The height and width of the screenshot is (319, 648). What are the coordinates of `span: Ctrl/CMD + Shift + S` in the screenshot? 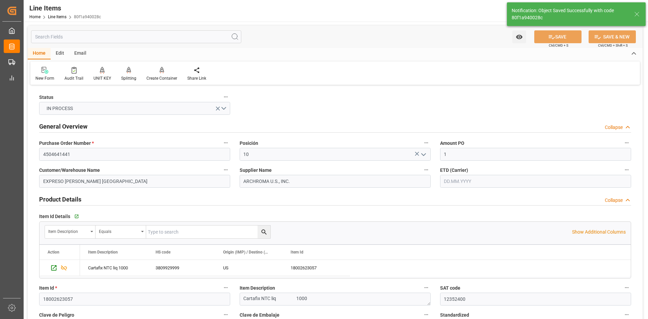 It's located at (613, 45).